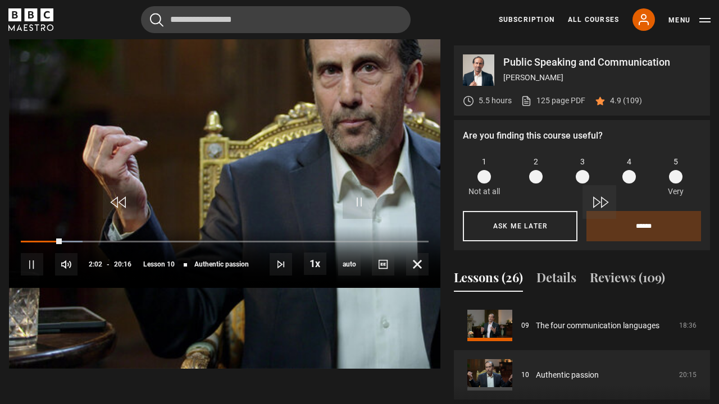 The image size is (719, 404). I want to click on button: Playback Rate, so click(315, 264).